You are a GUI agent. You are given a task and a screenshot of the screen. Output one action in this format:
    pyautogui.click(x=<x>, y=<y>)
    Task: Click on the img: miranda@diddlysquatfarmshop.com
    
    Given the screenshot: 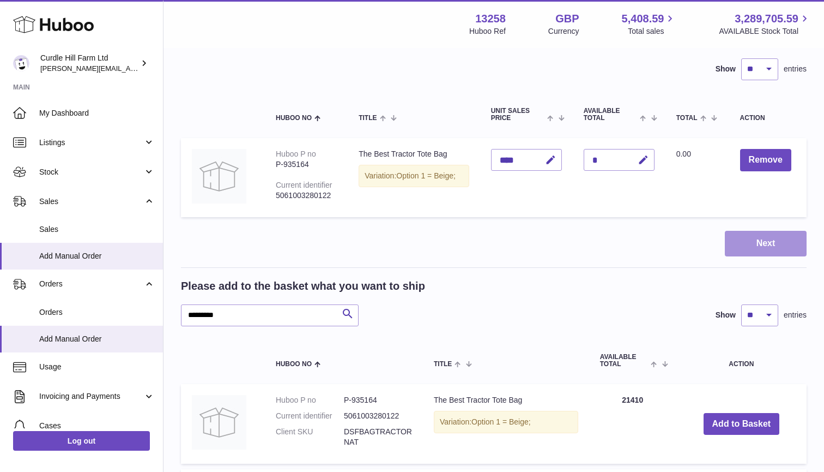 What is the action you would take?
    pyautogui.click(x=21, y=63)
    